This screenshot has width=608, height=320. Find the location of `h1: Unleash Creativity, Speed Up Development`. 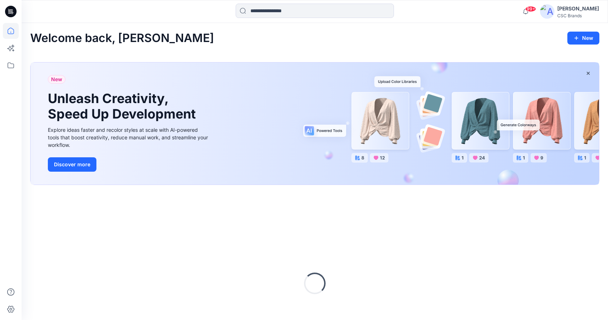

h1: Unleash Creativity, Speed Up Development is located at coordinates (123, 106).